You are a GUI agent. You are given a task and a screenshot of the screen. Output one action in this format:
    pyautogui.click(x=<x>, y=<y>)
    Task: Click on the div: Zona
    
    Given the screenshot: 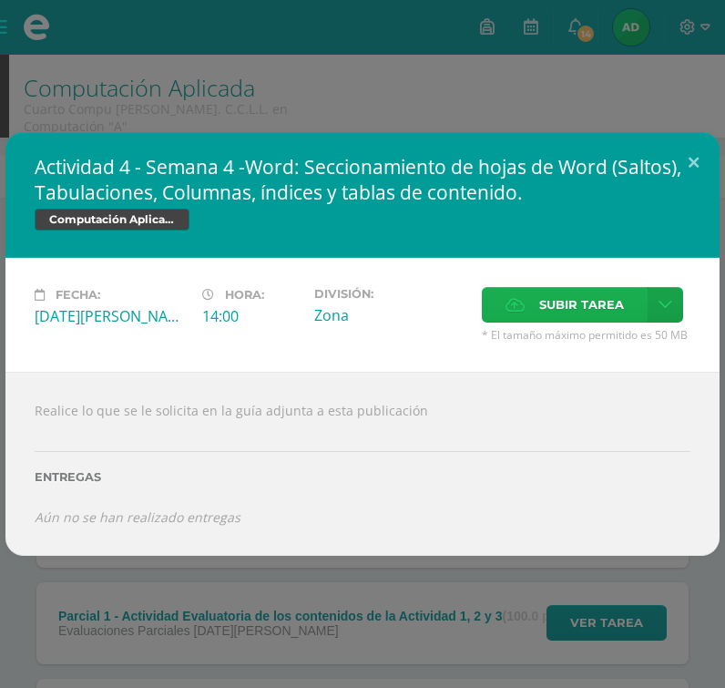 What is the action you would take?
    pyautogui.click(x=391, y=315)
    